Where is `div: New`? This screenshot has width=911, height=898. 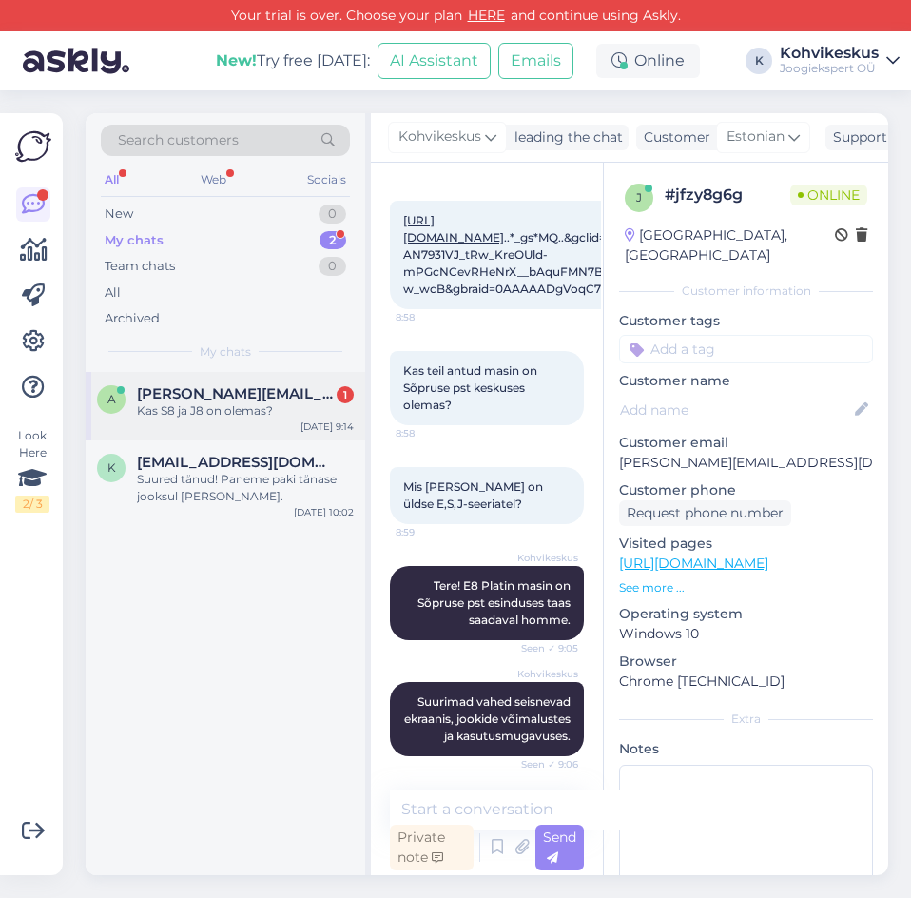
div: New is located at coordinates (119, 214).